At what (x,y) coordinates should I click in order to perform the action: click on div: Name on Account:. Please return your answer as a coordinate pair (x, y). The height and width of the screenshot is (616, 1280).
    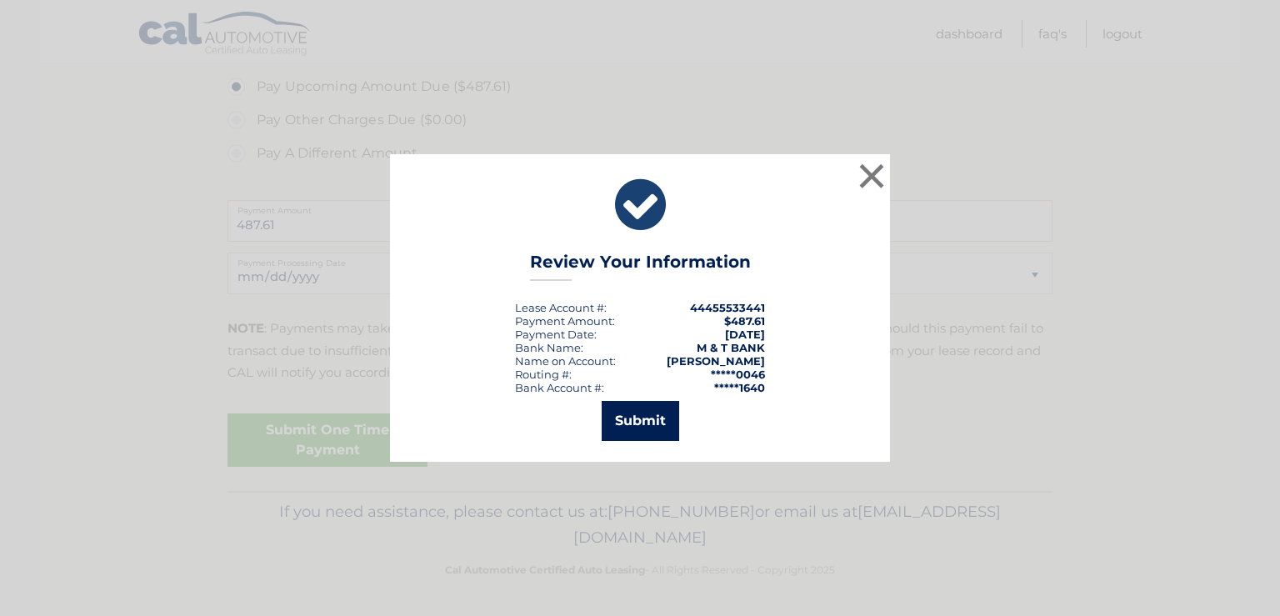
    Looking at the image, I should click on (565, 361).